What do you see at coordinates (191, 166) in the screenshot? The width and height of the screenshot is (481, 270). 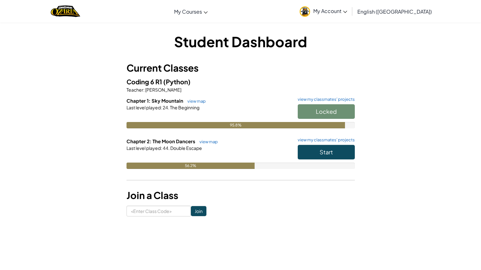 I see `div: 56.2%` at bounding box center [191, 166].